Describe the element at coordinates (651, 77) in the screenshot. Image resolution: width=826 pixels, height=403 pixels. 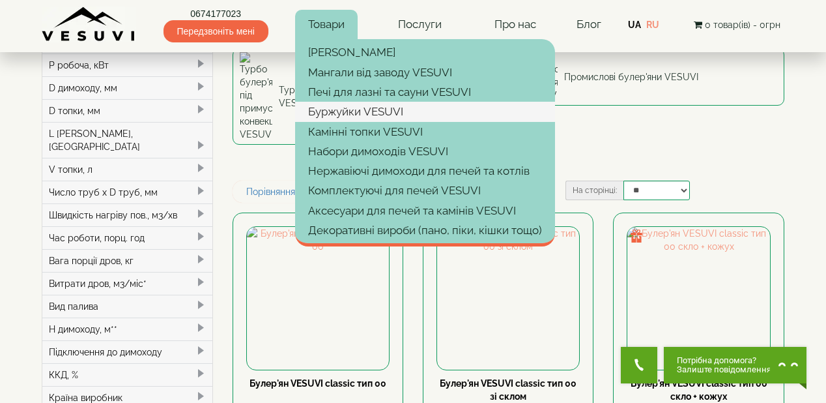
I see `a: Промислові булер'яни VESUVI Промислові булер'яни VESUVI` at that location.